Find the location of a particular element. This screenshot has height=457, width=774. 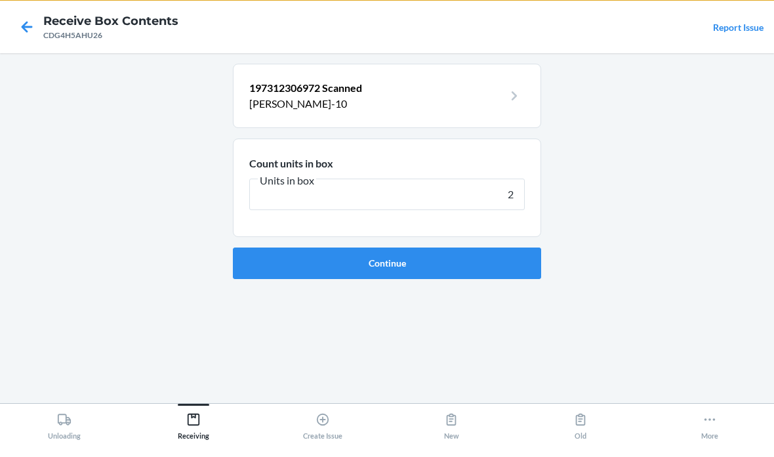

span: Units in box is located at coordinates (287, 196).